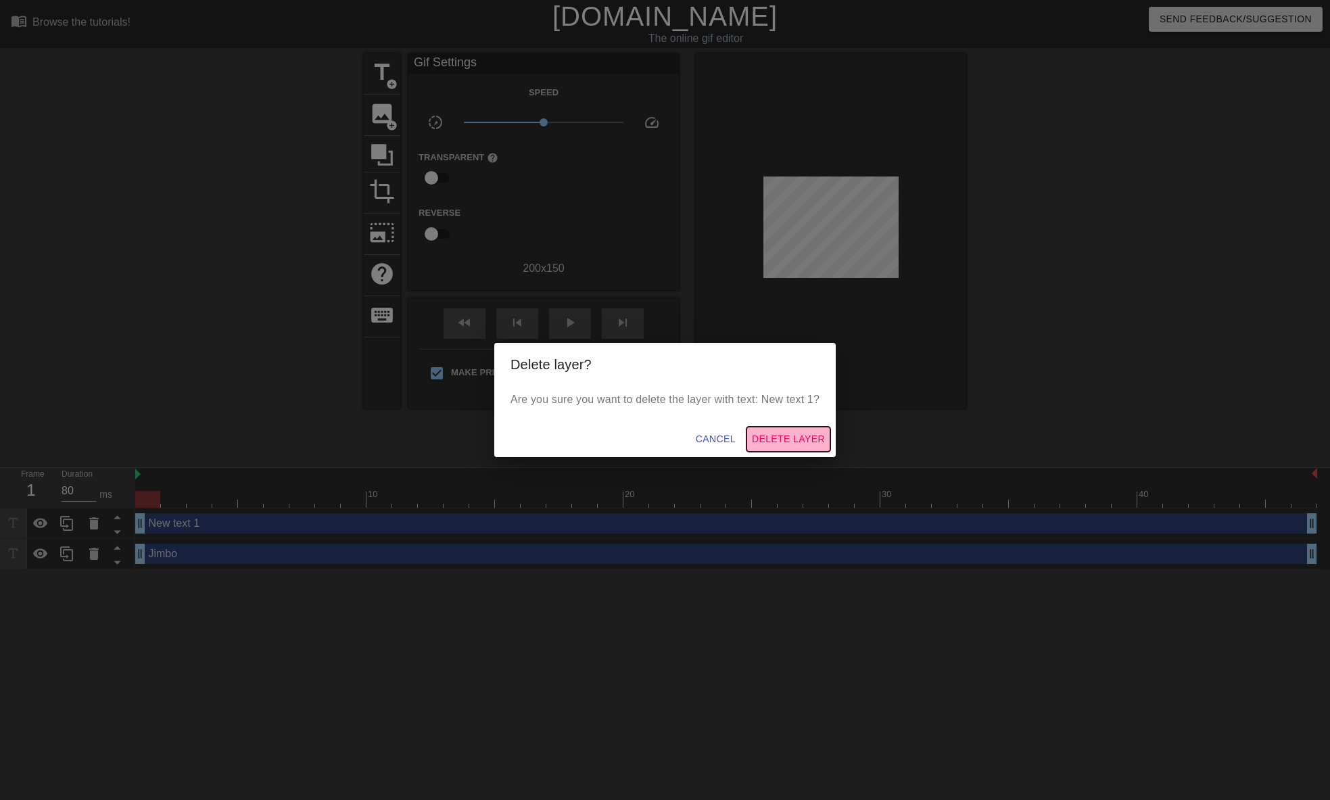 This screenshot has height=800, width=1330. Describe the element at coordinates (664, 364) in the screenshot. I see `h2: Delete layer?` at that location.